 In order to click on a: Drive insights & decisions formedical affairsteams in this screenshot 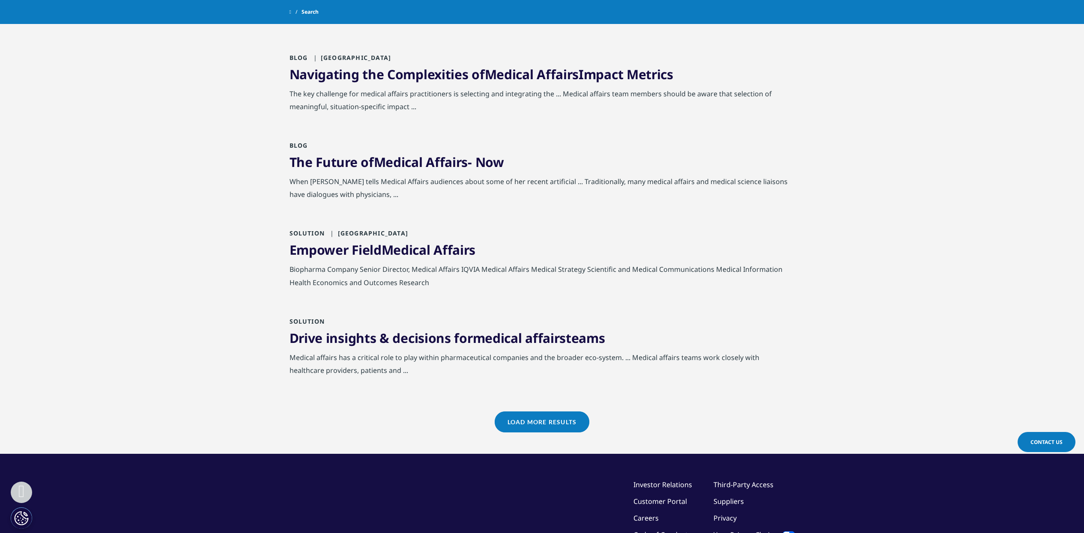, I will do `click(447, 338)`.